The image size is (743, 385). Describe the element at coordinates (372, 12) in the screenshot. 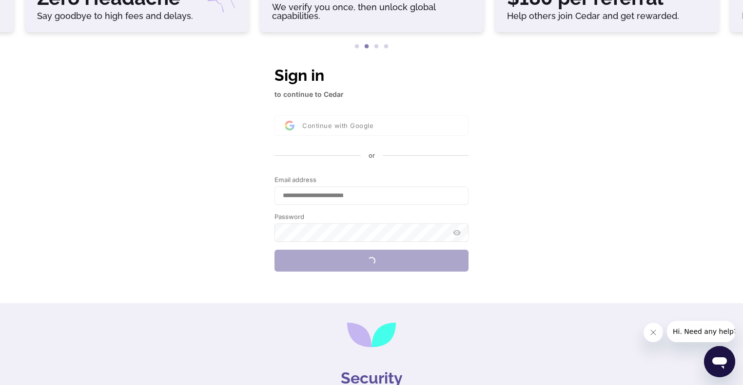

I see `h6: We verify you once, then unlock global capabilities.` at that location.